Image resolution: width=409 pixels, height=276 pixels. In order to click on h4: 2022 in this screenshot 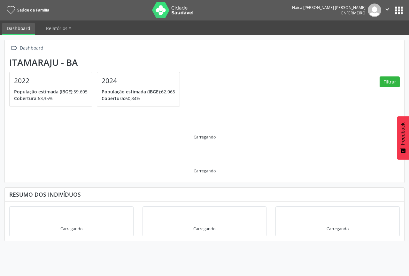, I will do `click(51, 80)`.